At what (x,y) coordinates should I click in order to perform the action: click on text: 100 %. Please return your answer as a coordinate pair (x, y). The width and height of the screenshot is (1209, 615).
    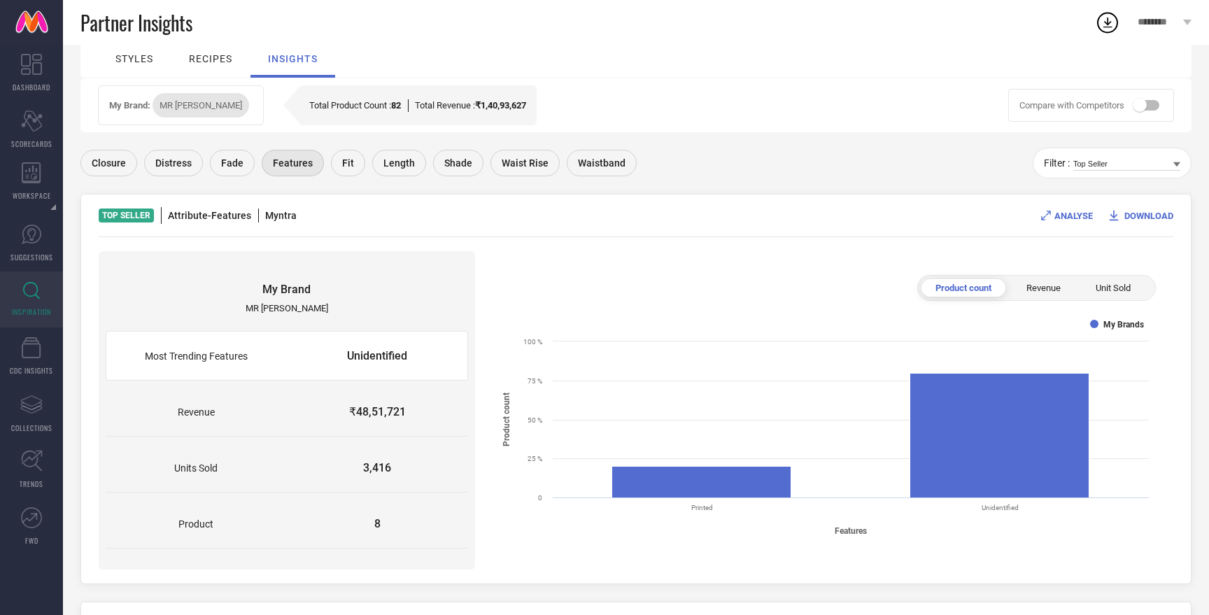
    Looking at the image, I should click on (532, 341).